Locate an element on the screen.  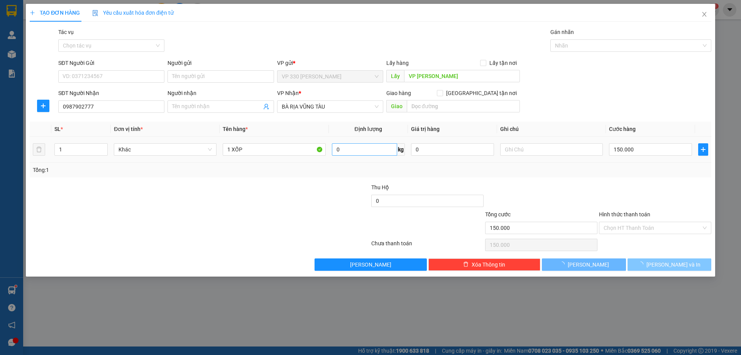
label: Tác vụ is located at coordinates (66, 32).